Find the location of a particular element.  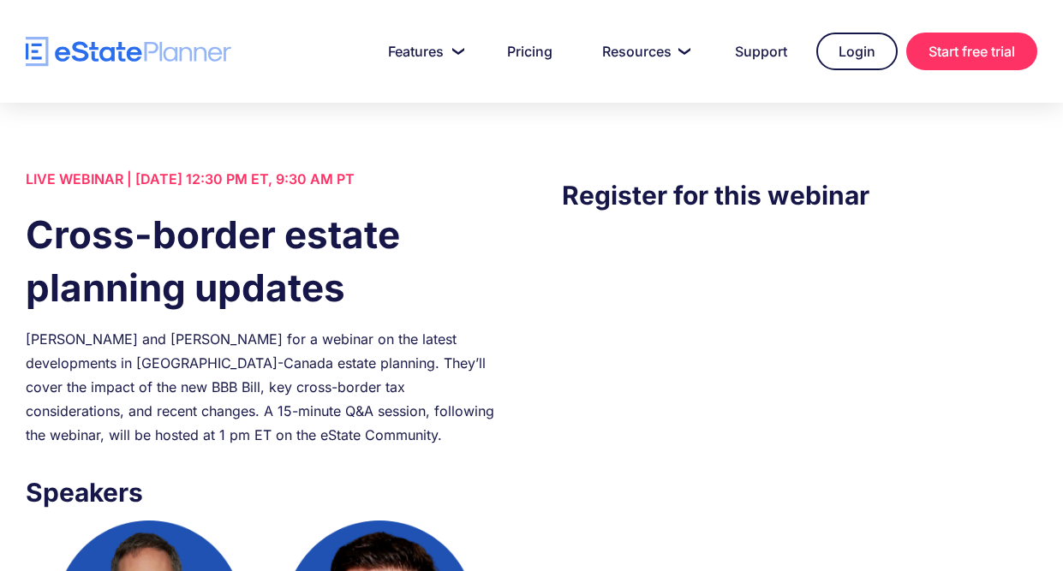

a: Start free trial is located at coordinates (971, 51).